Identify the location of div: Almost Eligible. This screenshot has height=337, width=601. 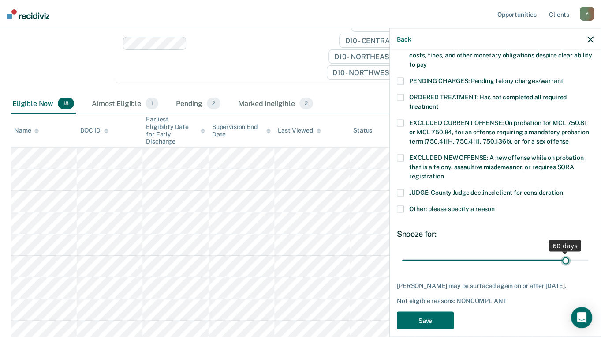
(125, 104).